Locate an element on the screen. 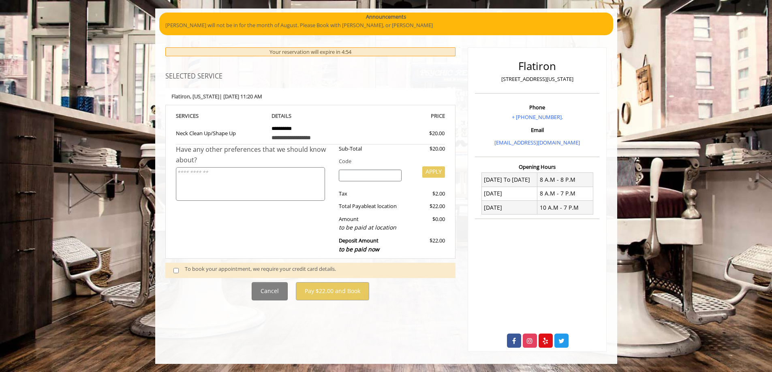 This screenshot has width=772, height=372. button: Cancel is located at coordinates (269, 291).